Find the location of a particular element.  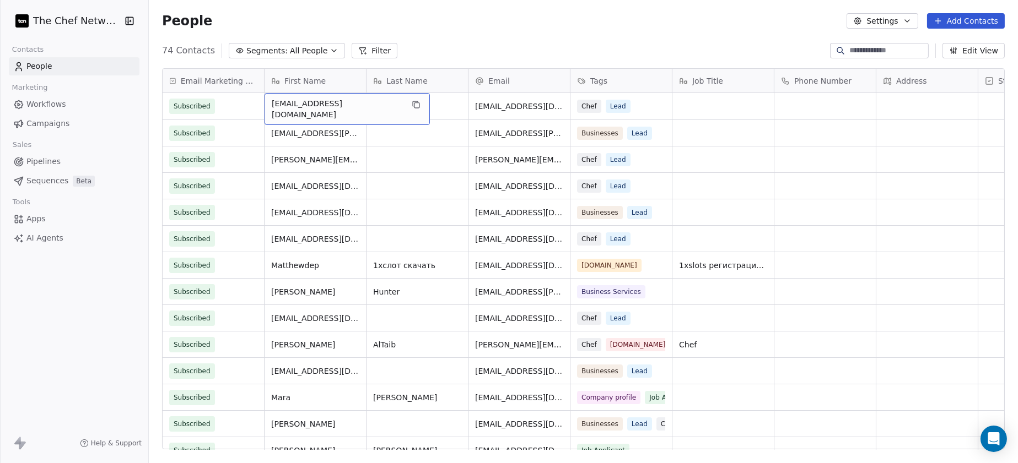

span: Email Marketing Consent is located at coordinates (219, 81).